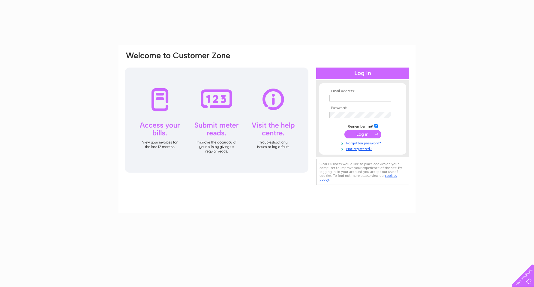  Describe the element at coordinates (363, 126) in the screenshot. I see `td: Remember me?` at that location.